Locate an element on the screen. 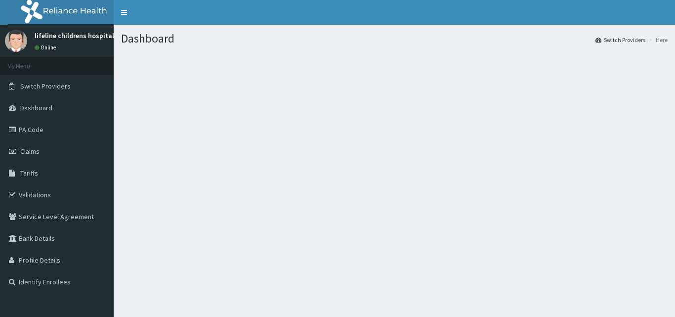 Image resolution: width=675 pixels, height=317 pixels. p: lifeline childrens hospital is located at coordinates (74, 36).